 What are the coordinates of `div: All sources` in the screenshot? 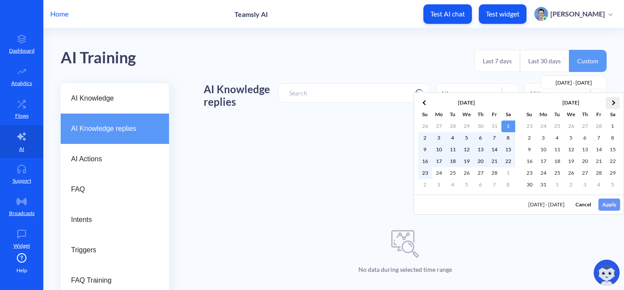 It's located at (456, 93).